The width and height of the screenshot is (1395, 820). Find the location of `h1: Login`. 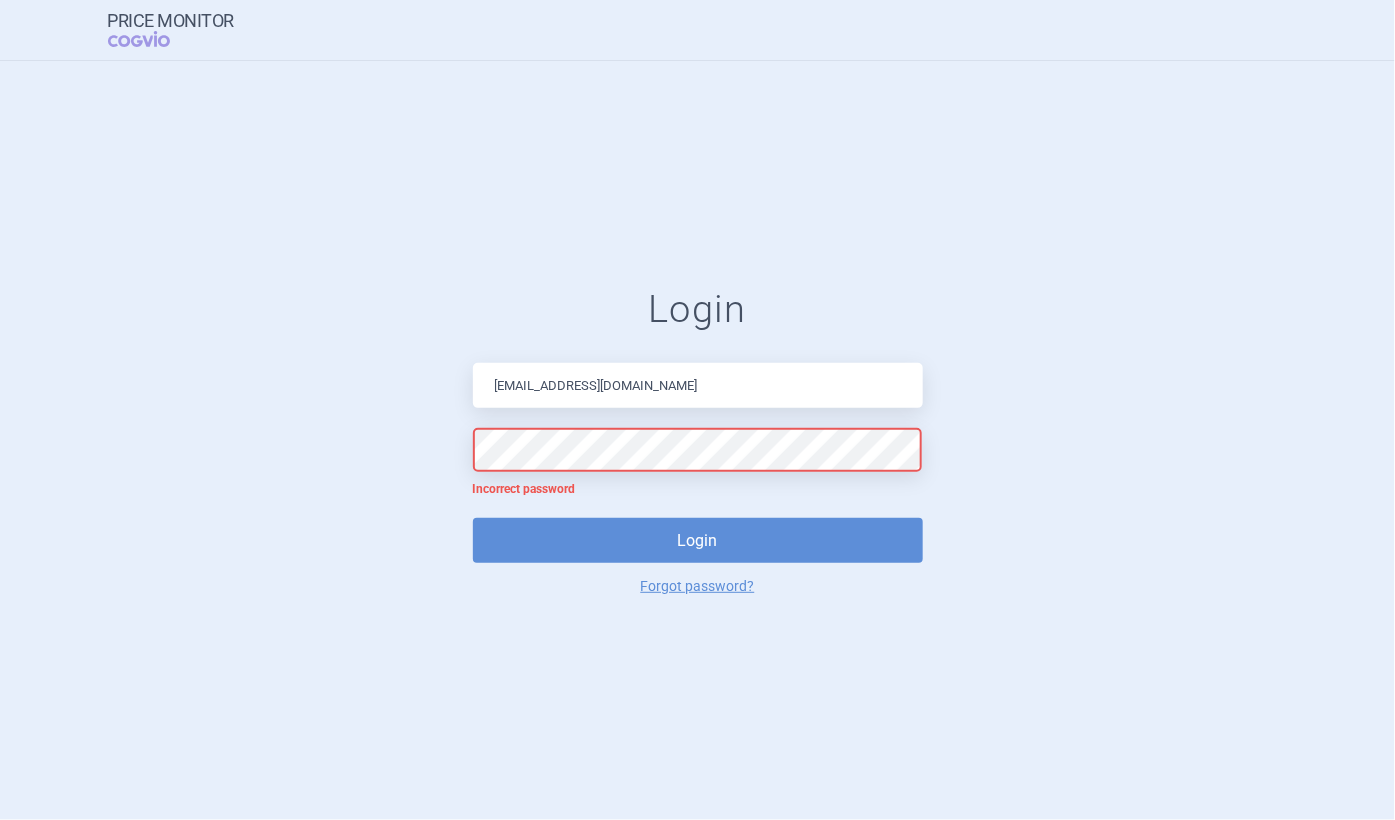

h1: Login is located at coordinates (698, 310).